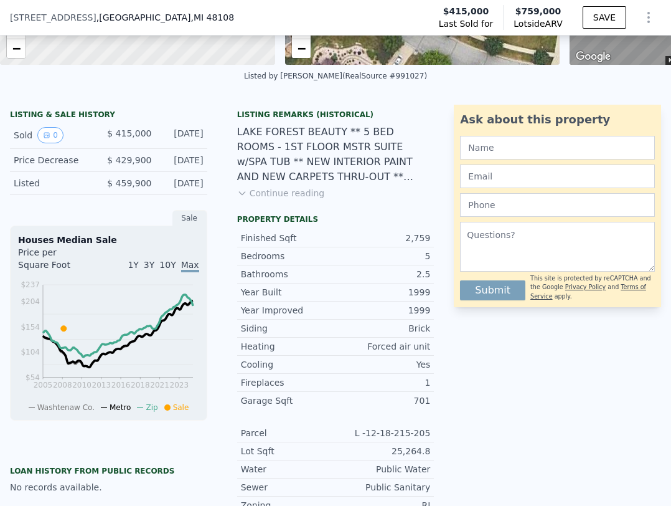  Describe the element at coordinates (190, 218) in the screenshot. I see `div: Sale` at that location.